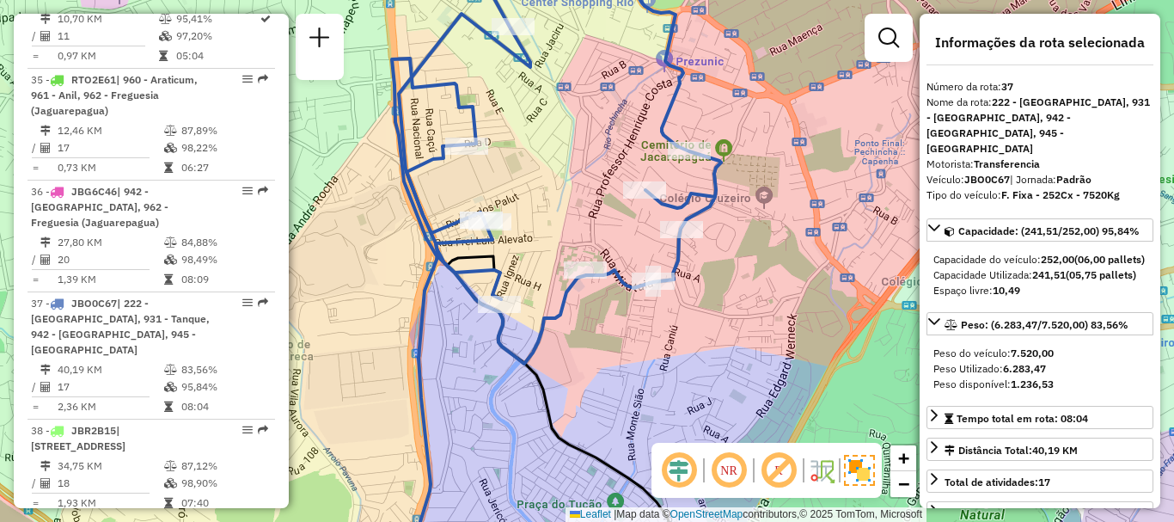 The image size is (1174, 522). What do you see at coordinates (1024, 368) in the screenshot?
I see `strong: 6.283,47` at bounding box center [1024, 368].